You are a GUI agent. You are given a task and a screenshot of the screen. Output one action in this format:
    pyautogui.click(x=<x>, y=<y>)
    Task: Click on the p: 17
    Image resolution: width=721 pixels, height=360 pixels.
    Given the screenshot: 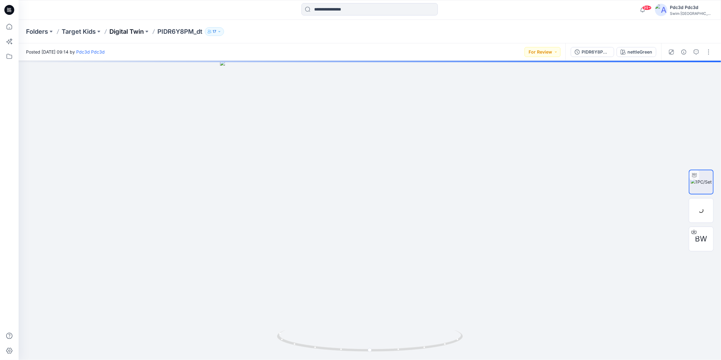 What is the action you would take?
    pyautogui.click(x=214, y=32)
    